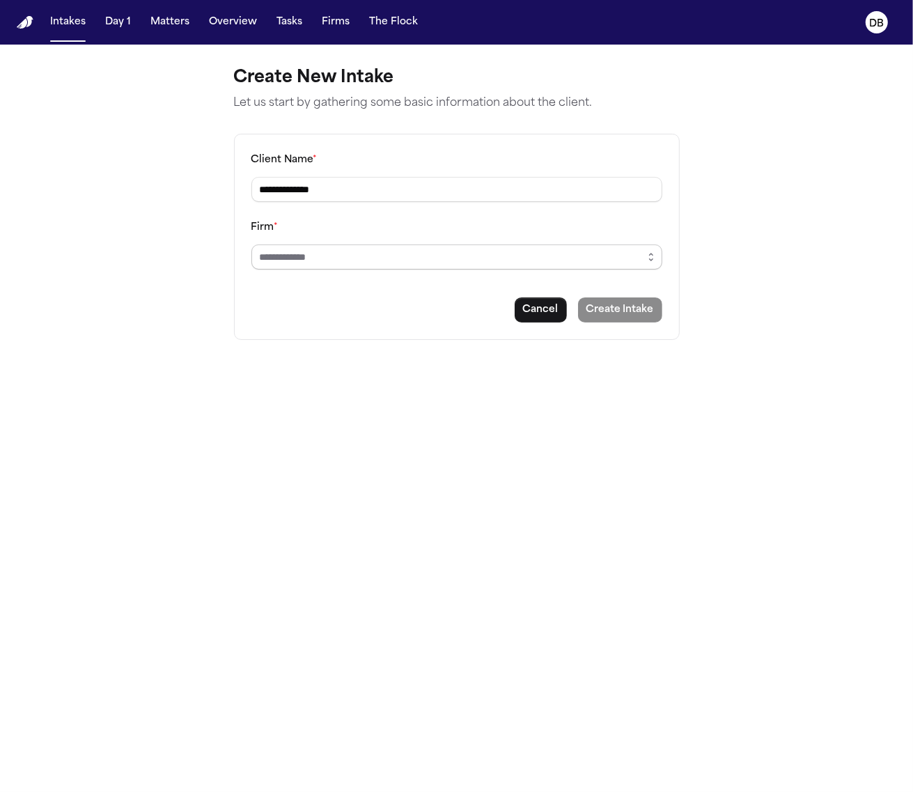 The width and height of the screenshot is (913, 792). I want to click on button: Cancel intake creation, so click(541, 310).